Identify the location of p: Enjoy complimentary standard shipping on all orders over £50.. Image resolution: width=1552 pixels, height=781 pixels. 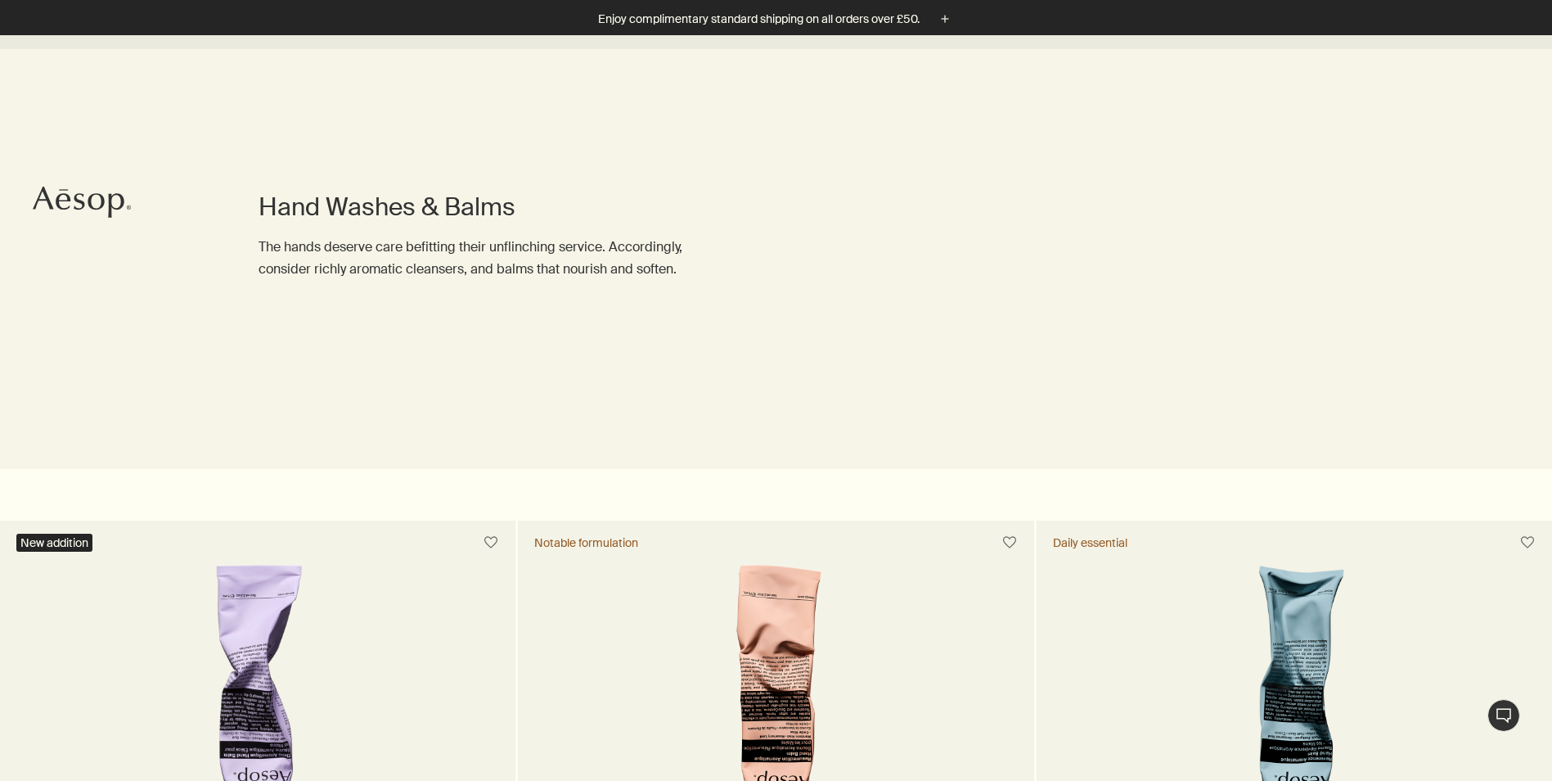
(759, 19).